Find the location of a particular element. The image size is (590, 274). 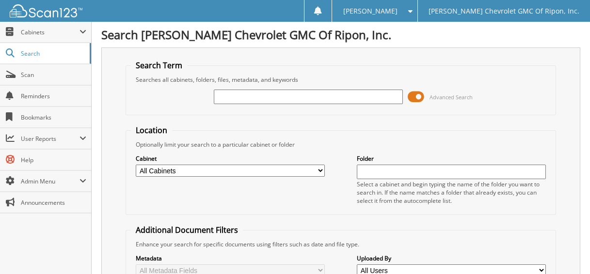

span: Announcements is located at coordinates (53, 202).